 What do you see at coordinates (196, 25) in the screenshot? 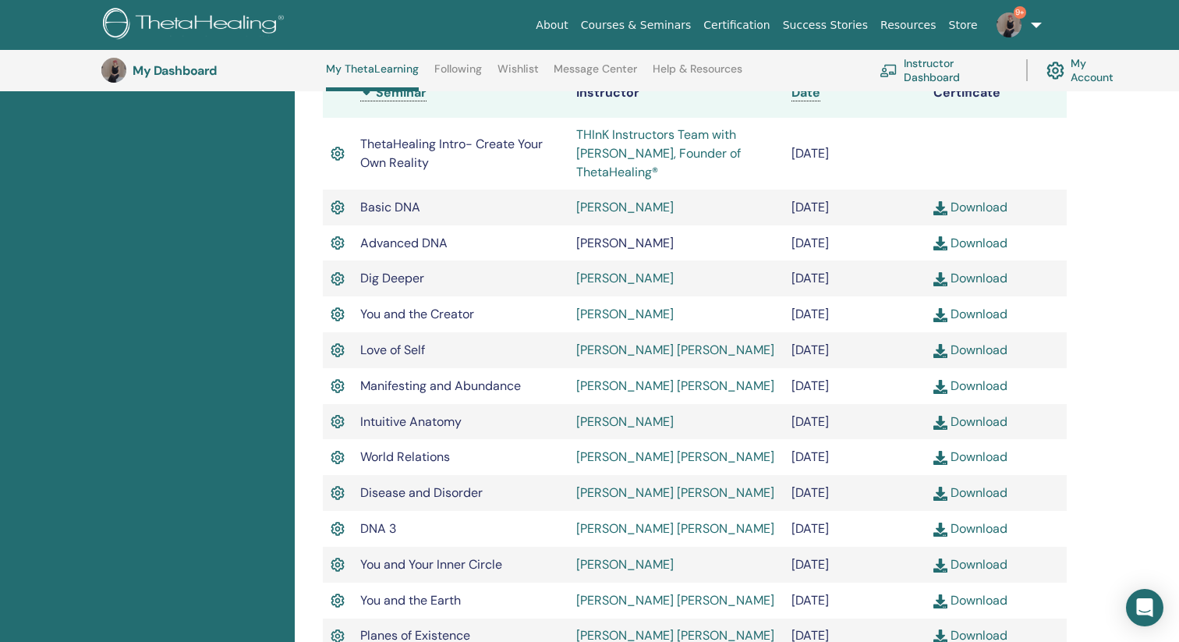
I see `img: logo.png` at bounding box center [196, 25].